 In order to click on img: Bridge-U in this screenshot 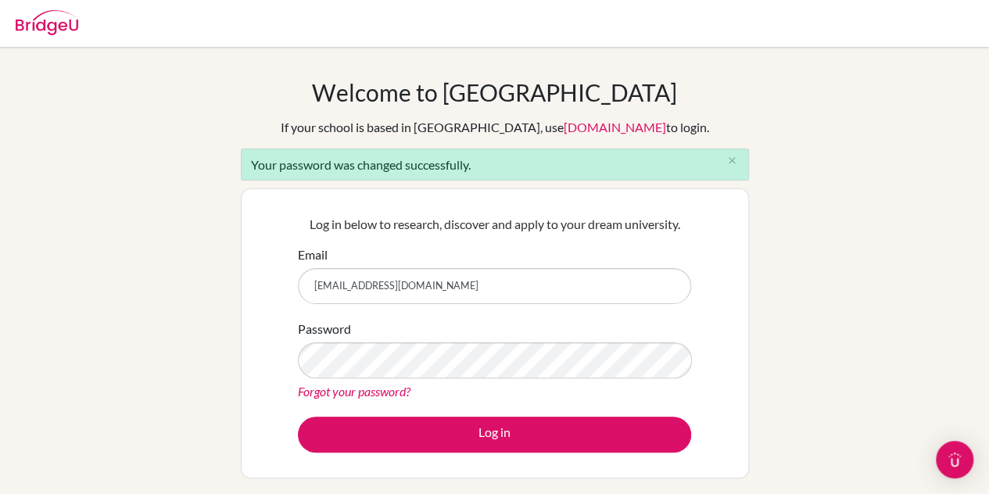, I will do `click(47, 23)`.